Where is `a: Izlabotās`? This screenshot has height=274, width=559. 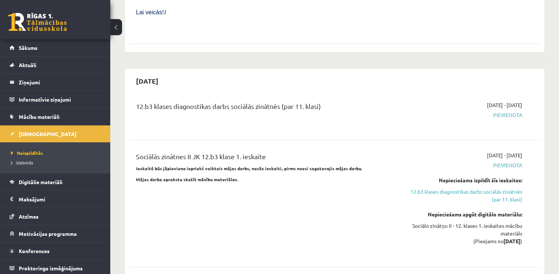 a: Izlabotās is located at coordinates (57, 163).